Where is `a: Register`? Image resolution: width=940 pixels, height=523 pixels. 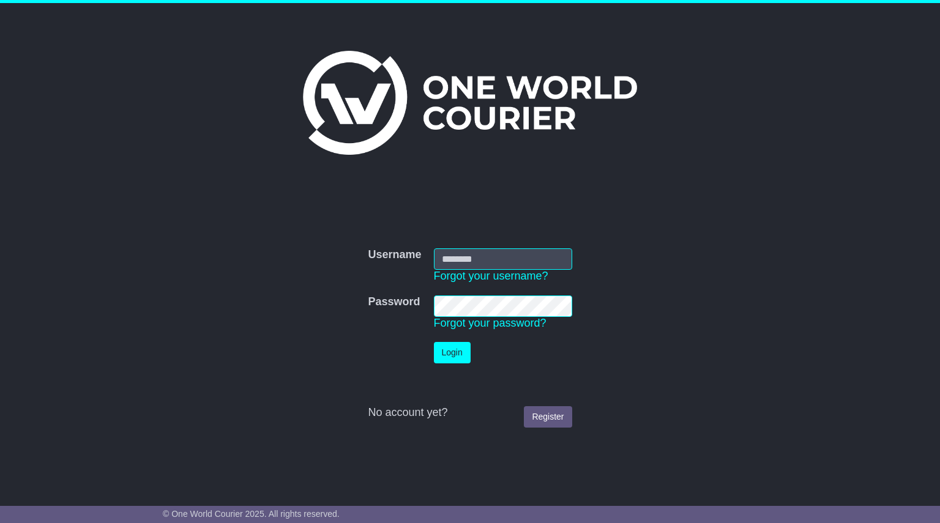 a: Register is located at coordinates (548, 417).